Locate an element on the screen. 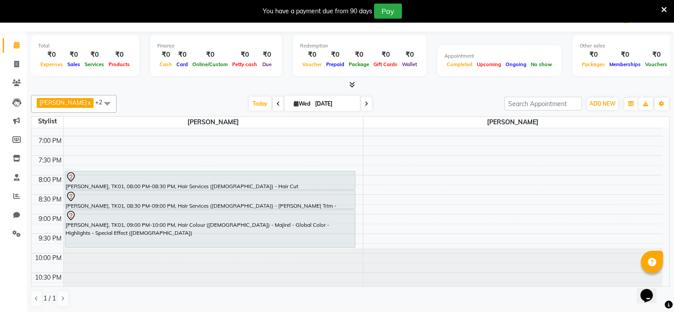 The image size is (674, 312). span: Services is located at coordinates (94, 64).